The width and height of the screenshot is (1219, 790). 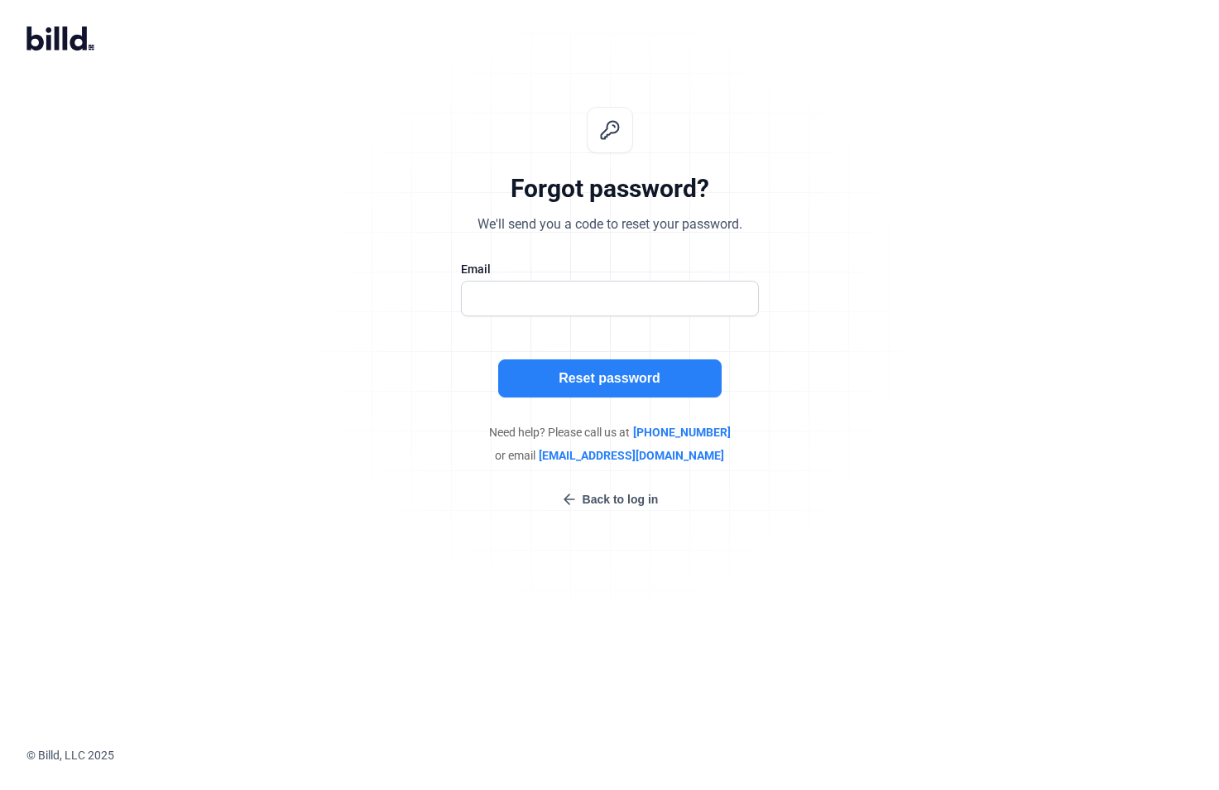 I want to click on div: or email, so click(x=610, y=455).